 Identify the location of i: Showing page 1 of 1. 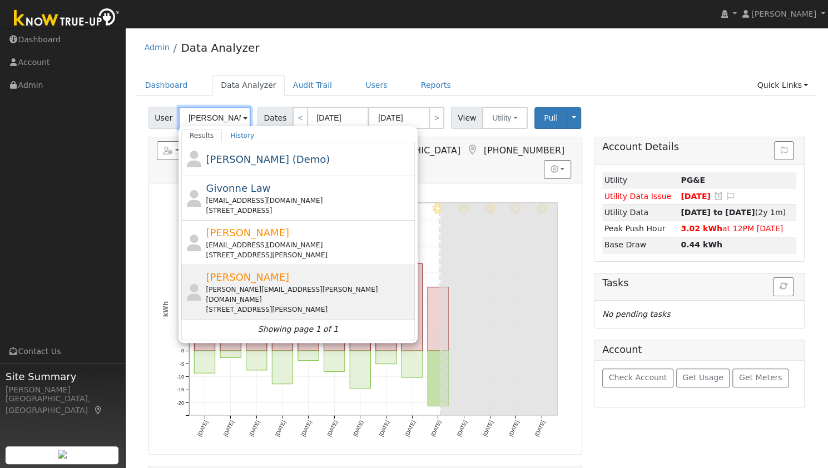
(298, 329).